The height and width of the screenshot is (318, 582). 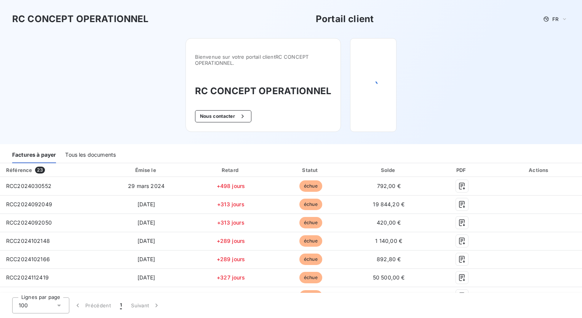 I want to click on span: RCC2024030552, so click(x=29, y=185).